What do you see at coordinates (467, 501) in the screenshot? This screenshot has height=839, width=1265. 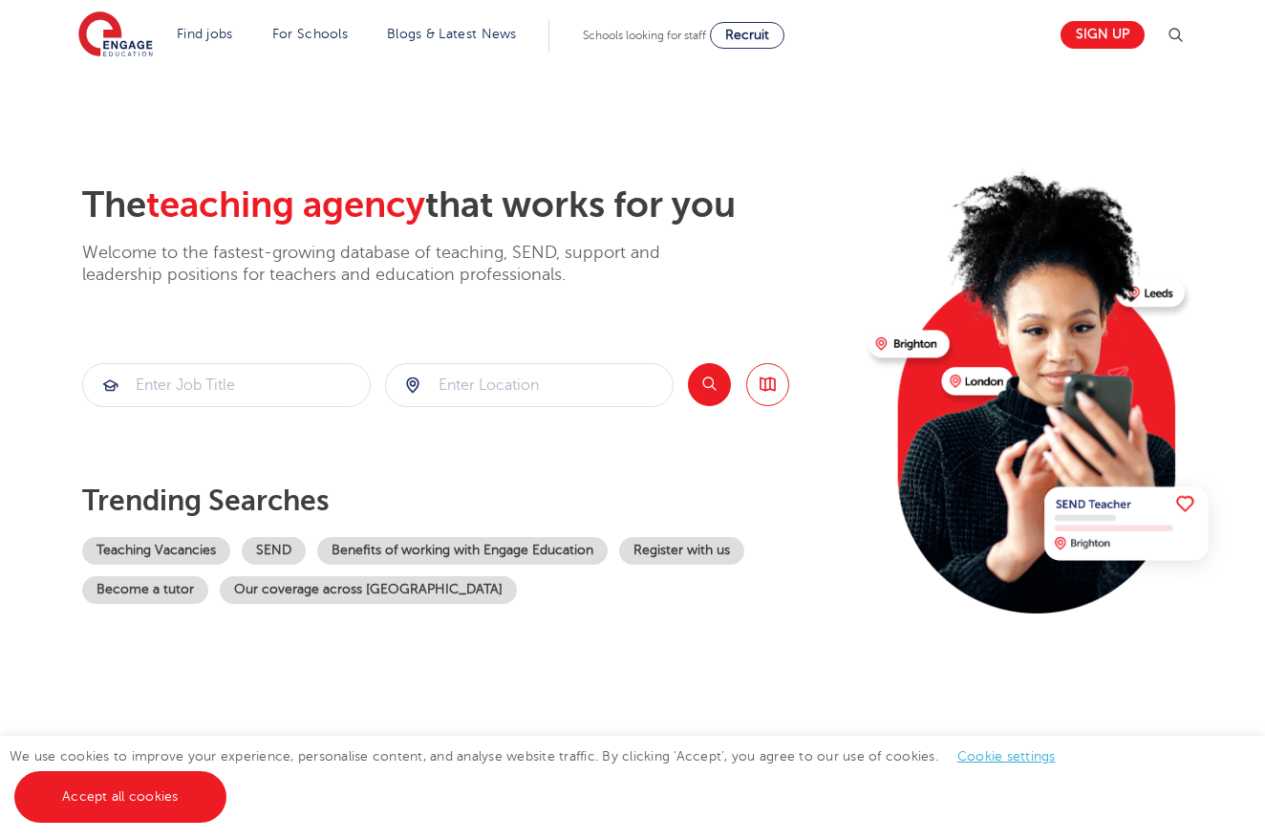 I see `p: Trending searches` at bounding box center [467, 501].